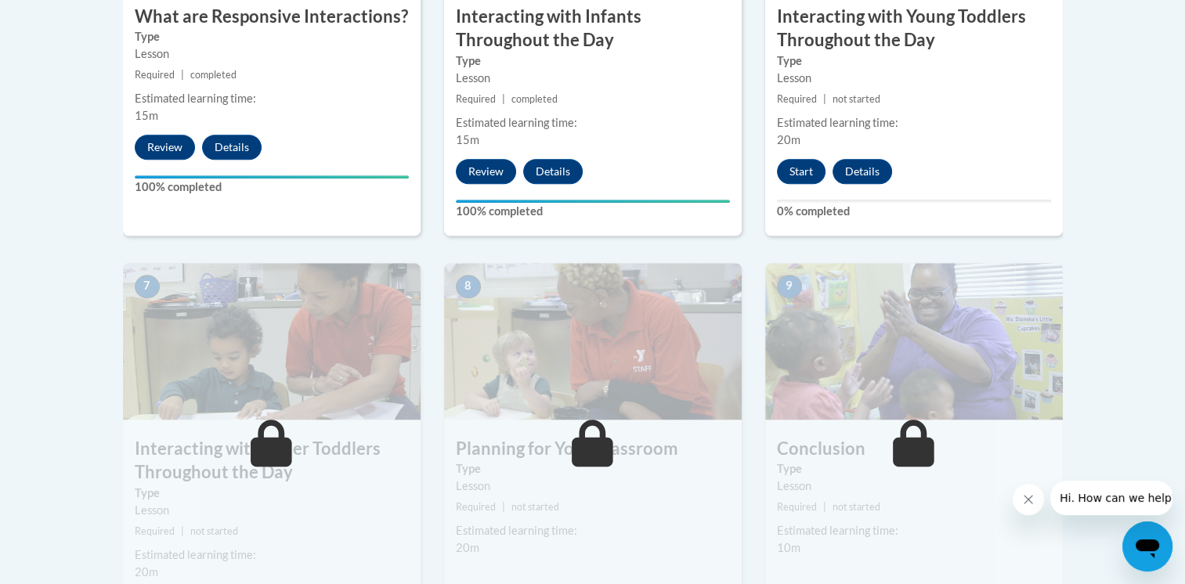 Image resolution: width=1185 pixels, height=584 pixels. I want to click on h3: Interacting with Young Toddlers Throughout the Day, so click(914, 29).